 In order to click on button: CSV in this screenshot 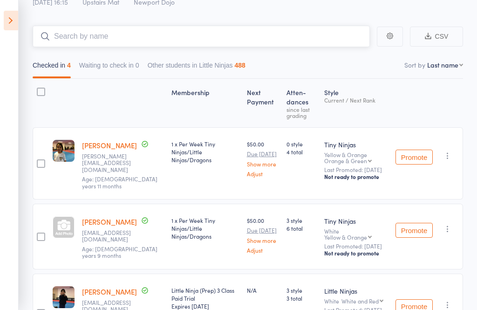, I will do `click(436, 36)`.